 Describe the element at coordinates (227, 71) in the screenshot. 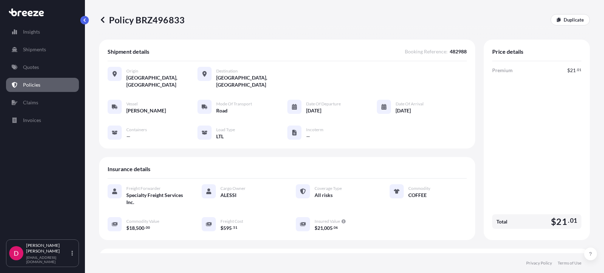

I see `span: Destination` at that location.